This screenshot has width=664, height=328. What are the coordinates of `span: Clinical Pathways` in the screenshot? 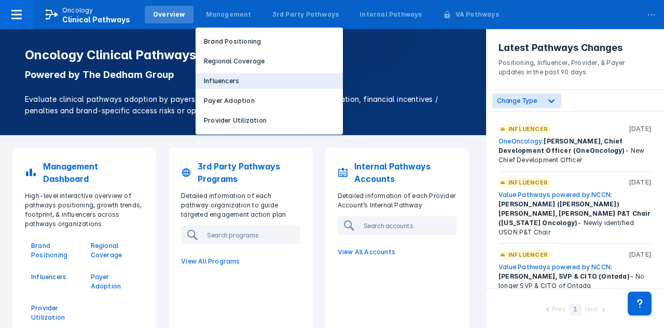 It's located at (96, 19).